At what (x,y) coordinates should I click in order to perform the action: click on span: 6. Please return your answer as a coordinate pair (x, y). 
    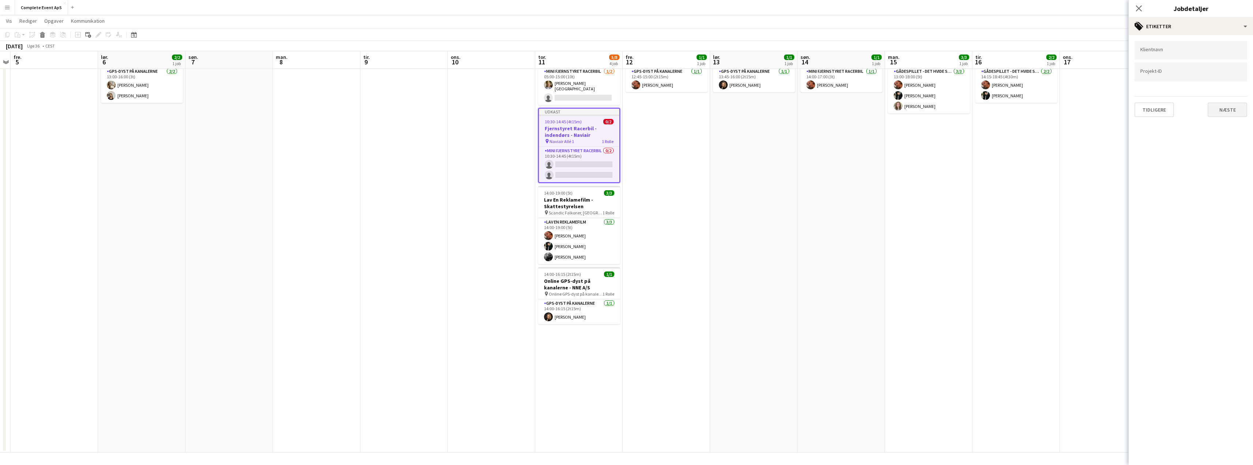
    Looking at the image, I should click on (104, 62).